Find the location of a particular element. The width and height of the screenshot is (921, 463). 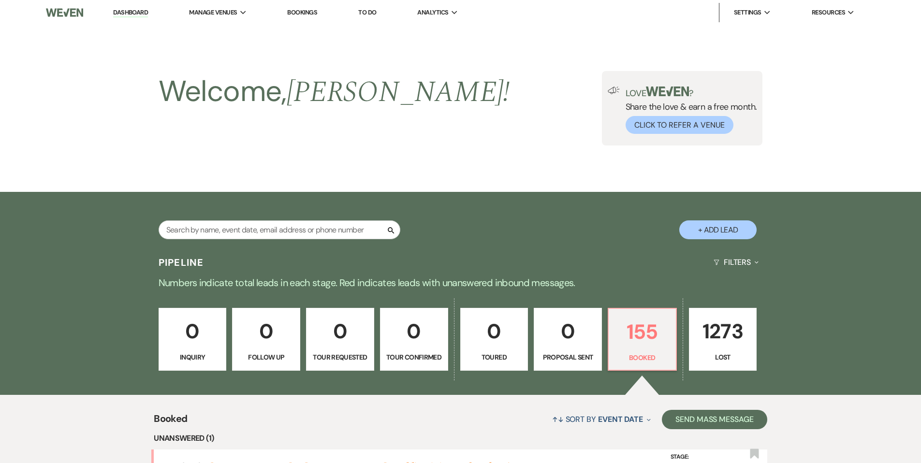

a: 0Tour Requested is located at coordinates (340, 339).